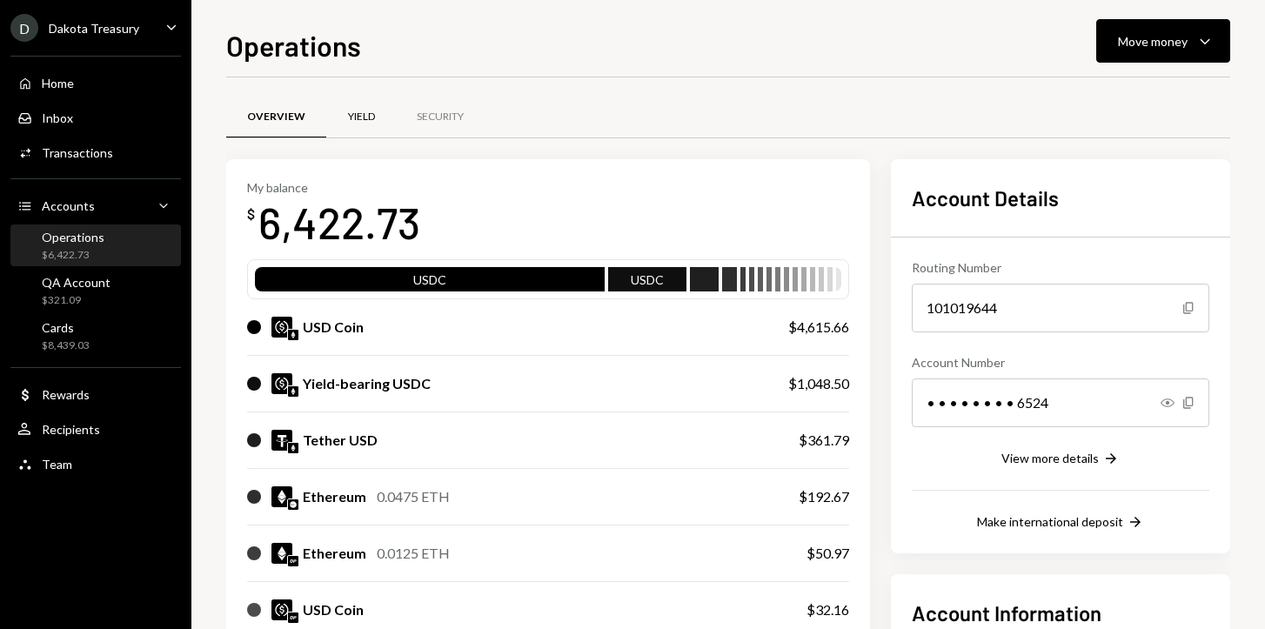  Describe the element at coordinates (413, 497) in the screenshot. I see `div: 0.0475 ETH` at that location.